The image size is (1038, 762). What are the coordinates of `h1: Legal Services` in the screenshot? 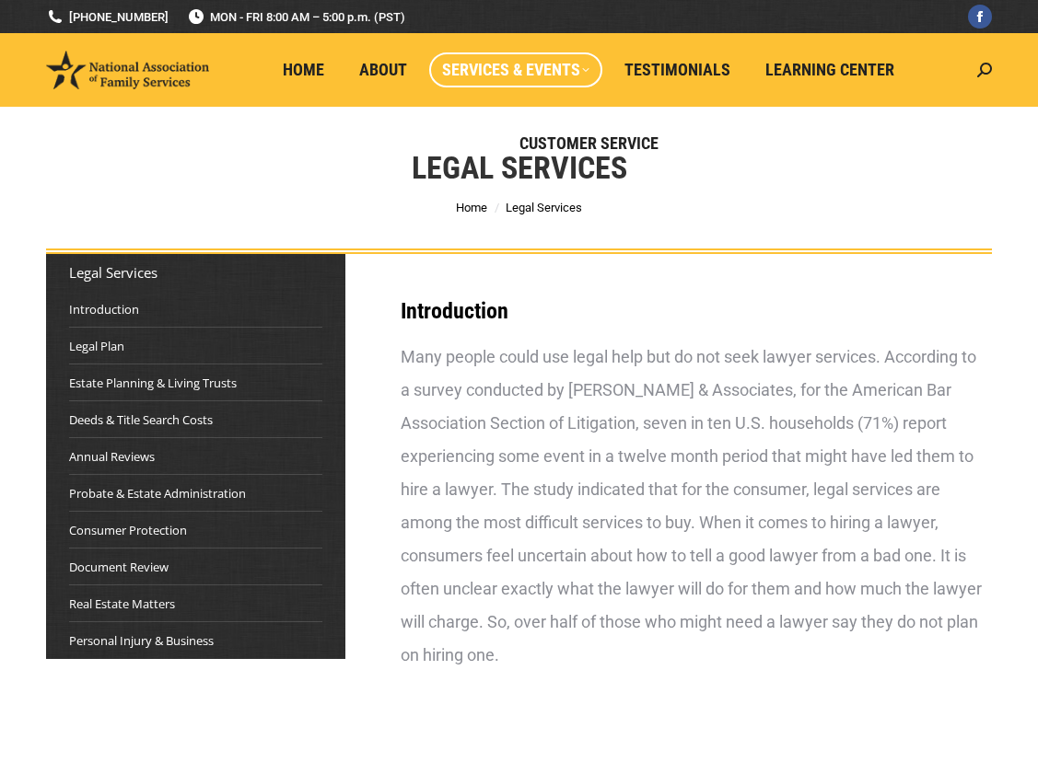 It's located at (519, 168).